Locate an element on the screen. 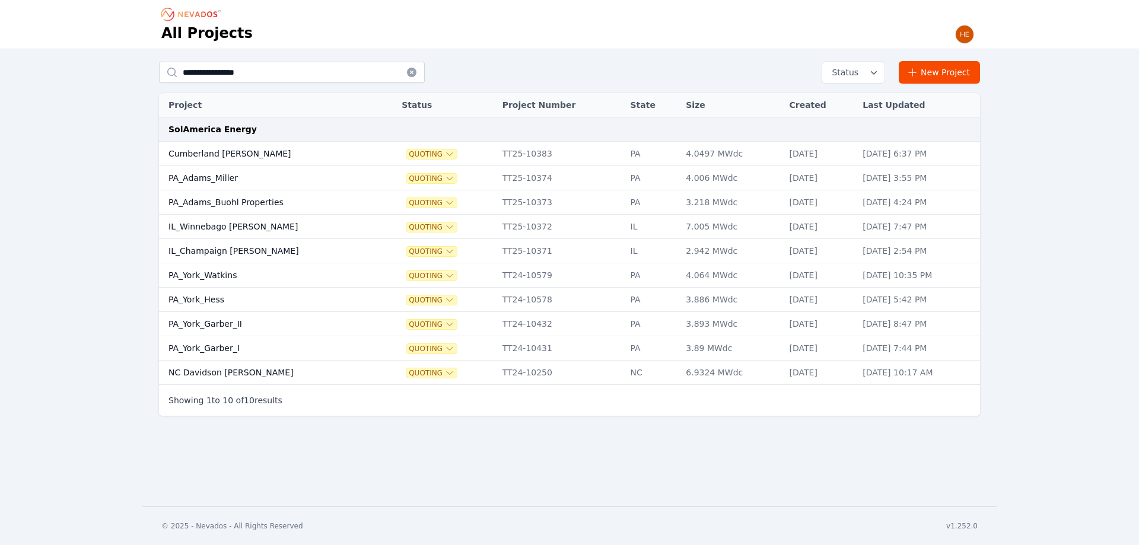 Image resolution: width=1139 pixels, height=545 pixels. img: Henar Luque is located at coordinates (964, 34).